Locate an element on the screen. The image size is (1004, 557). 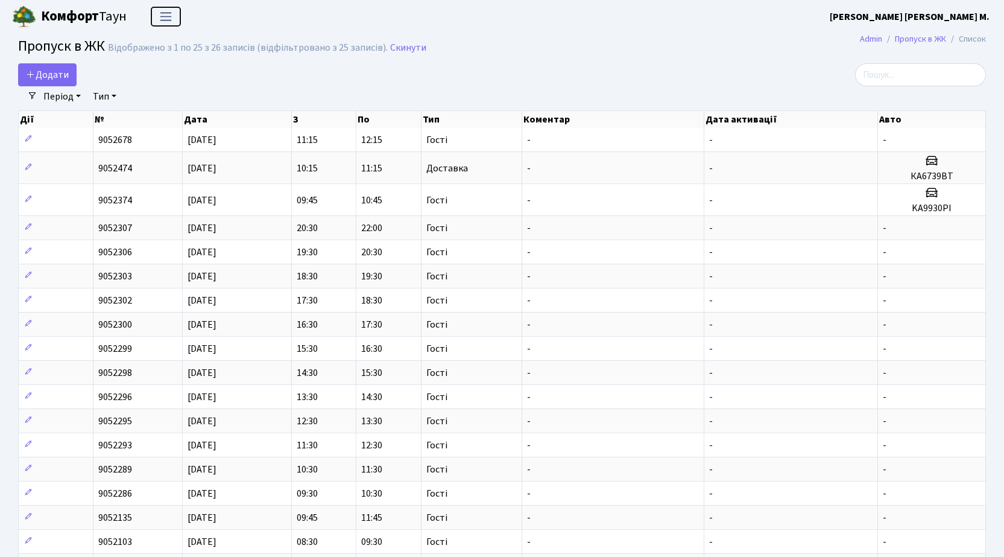
span: 10:45 is located at coordinates (372, 200).